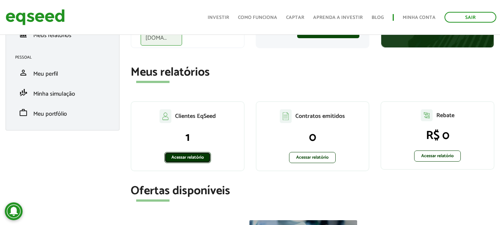 The image size is (500, 225). I want to click on span: work, so click(23, 113).